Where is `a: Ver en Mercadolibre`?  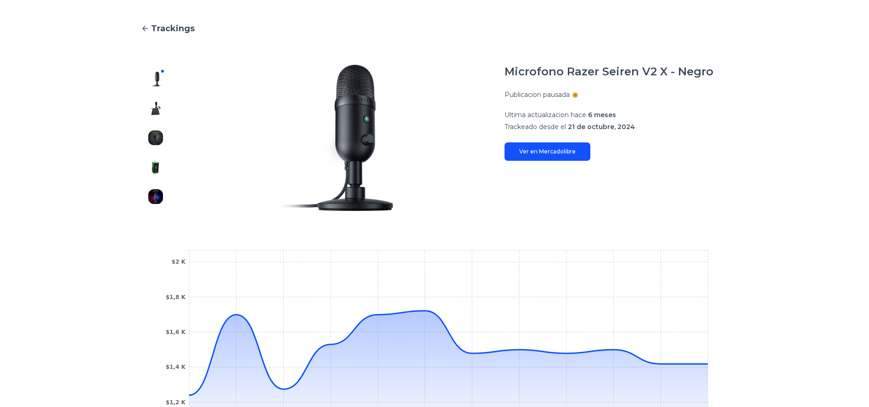 a: Ver en Mercadolibre is located at coordinates (547, 151).